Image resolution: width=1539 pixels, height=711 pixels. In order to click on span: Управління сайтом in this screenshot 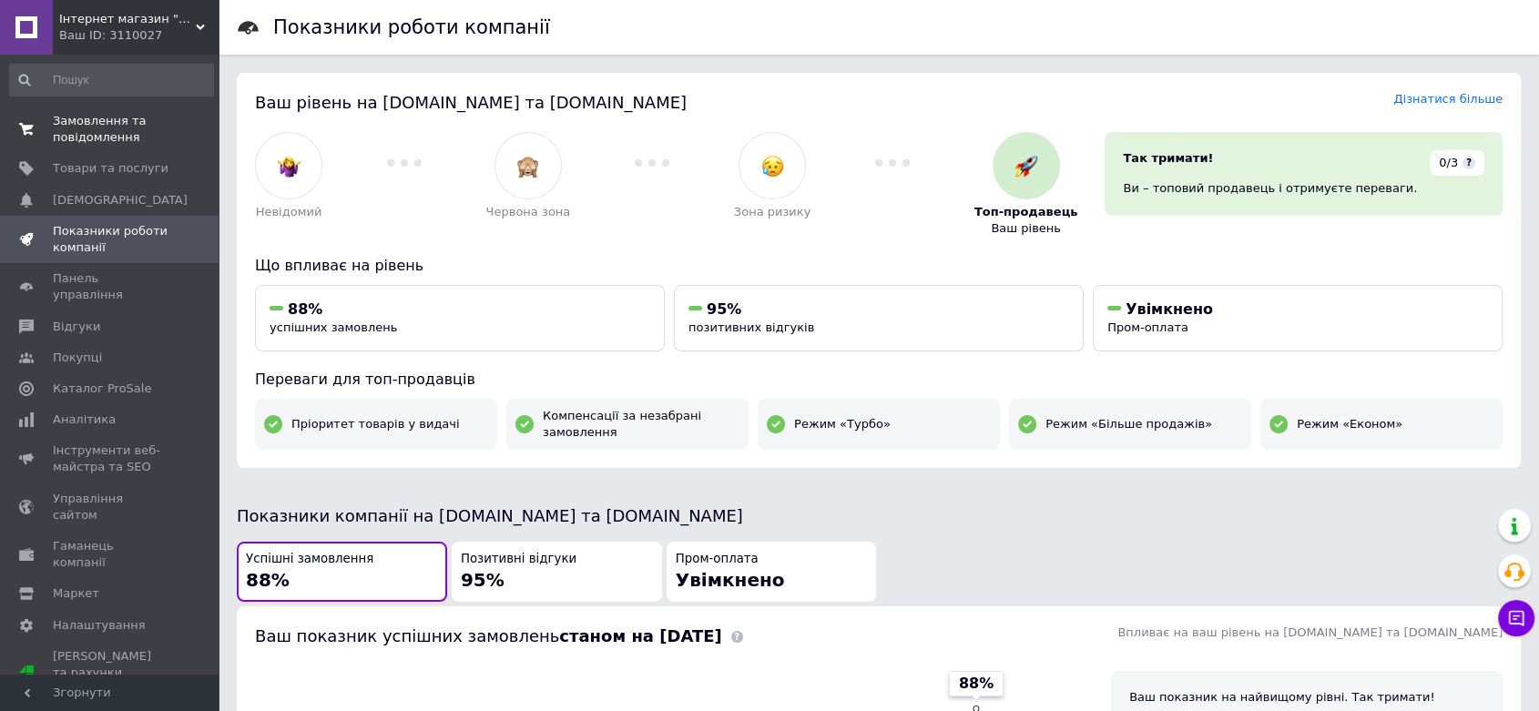, I will do `click(110, 507)`.